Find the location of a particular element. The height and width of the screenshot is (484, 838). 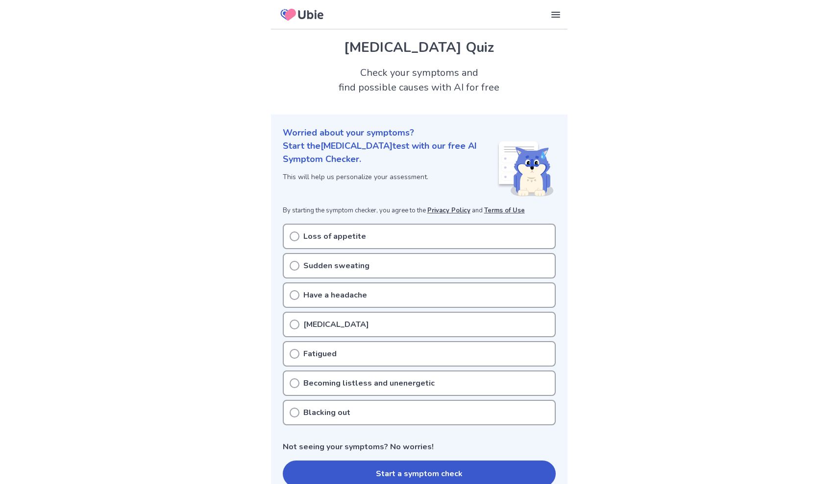

img: Shiba is located at coordinates (525, 169).